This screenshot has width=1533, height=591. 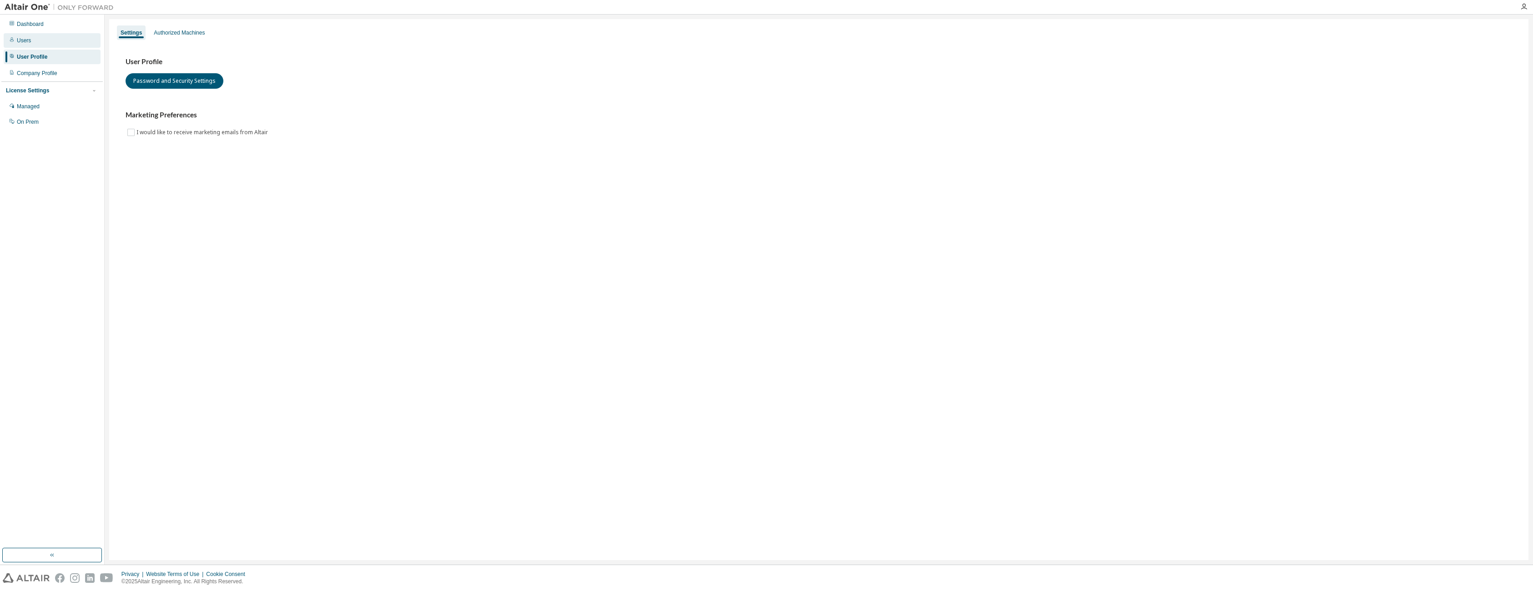 I want to click on div: Dashboard, so click(x=30, y=24).